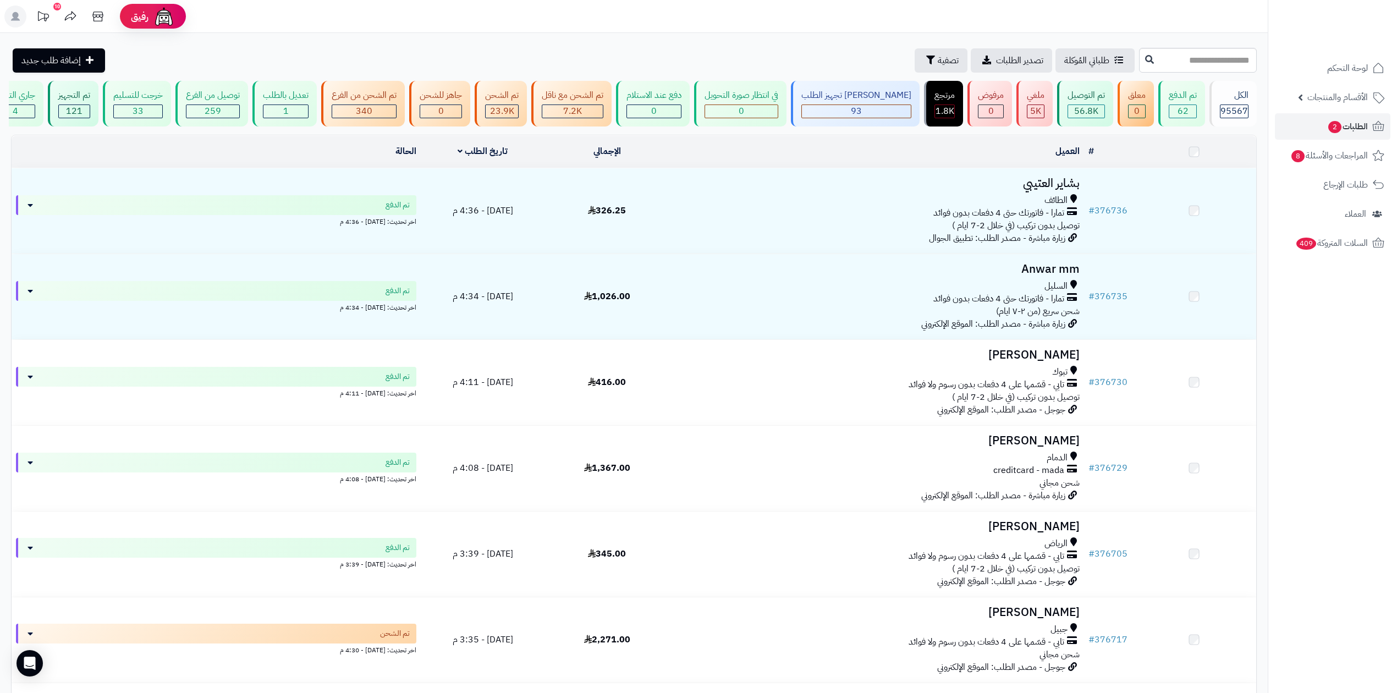  I want to click on span: طلباتي المُوكلة, so click(1087, 60).